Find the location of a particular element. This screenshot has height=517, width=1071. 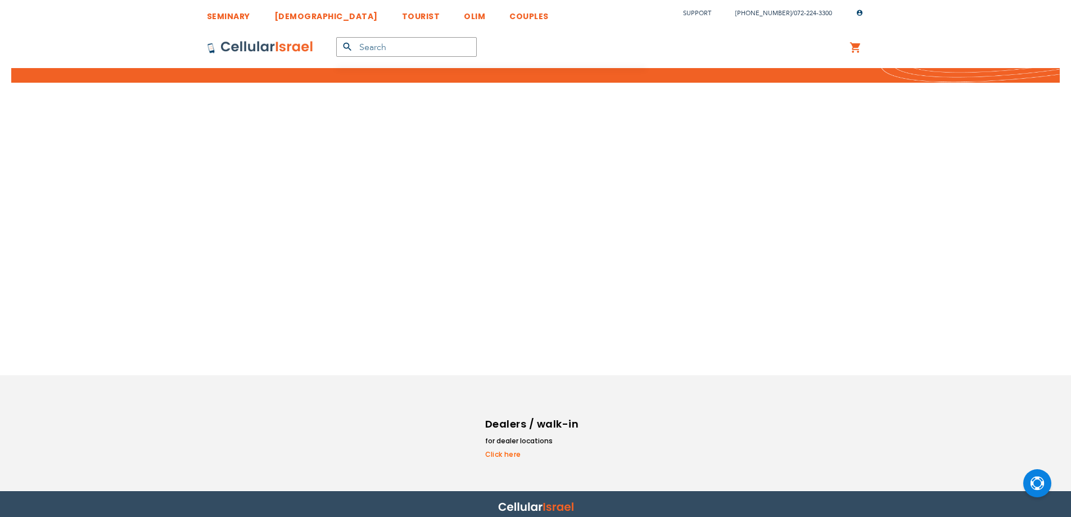

a: COUPLES is located at coordinates (529, 13).